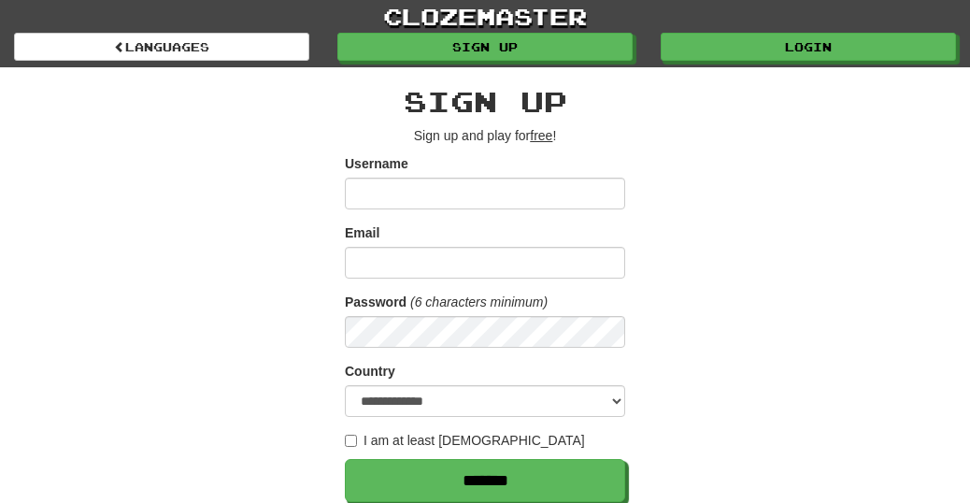  Describe the element at coordinates (485, 135) in the screenshot. I see `p: Sign up and play for !` at that location.